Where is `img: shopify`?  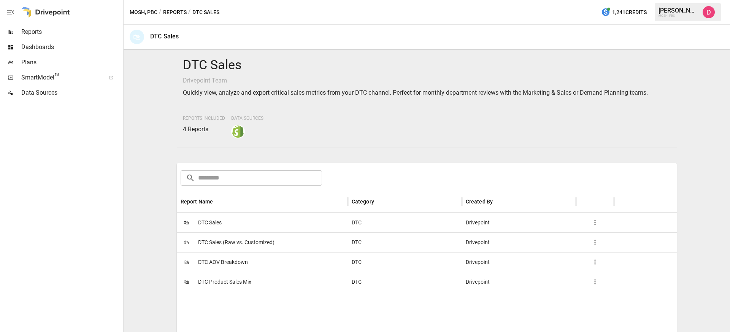
img: shopify is located at coordinates (238, 131).